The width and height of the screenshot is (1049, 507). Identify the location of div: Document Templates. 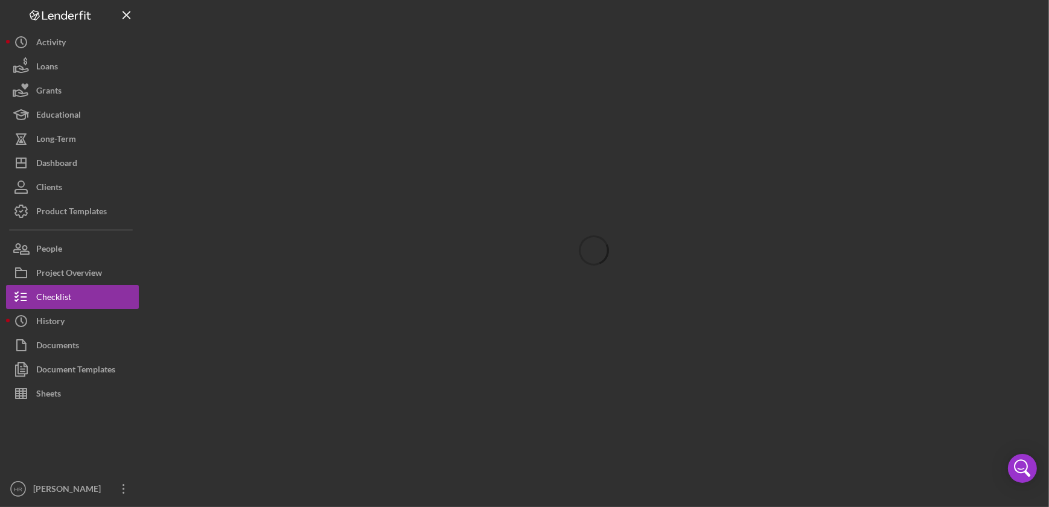
(75, 370).